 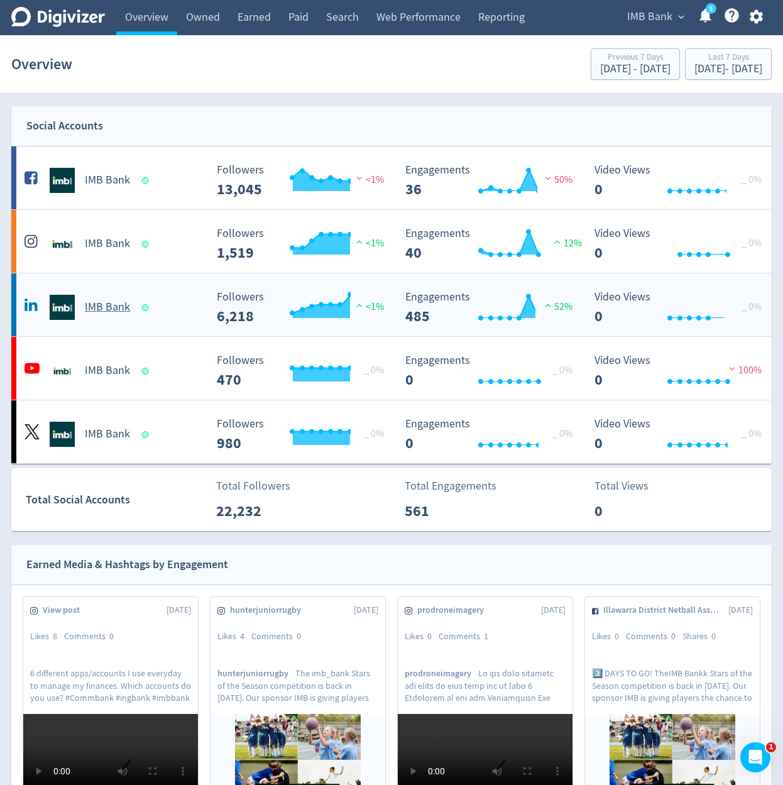 I want to click on svg: Engagements 485, so click(x=493, y=307).